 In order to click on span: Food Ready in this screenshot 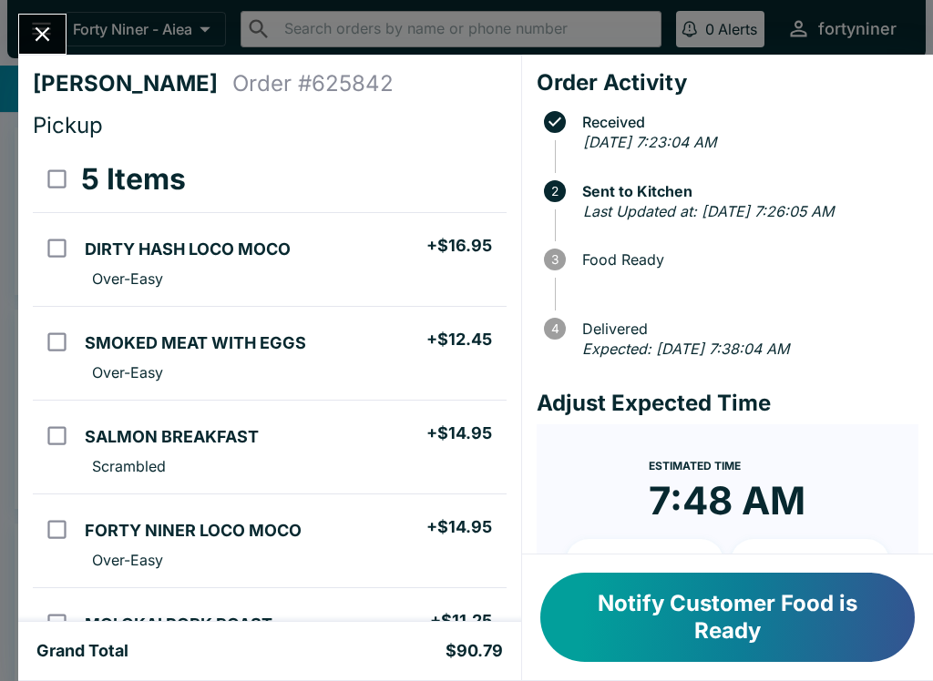, I will do `click(745, 260)`.